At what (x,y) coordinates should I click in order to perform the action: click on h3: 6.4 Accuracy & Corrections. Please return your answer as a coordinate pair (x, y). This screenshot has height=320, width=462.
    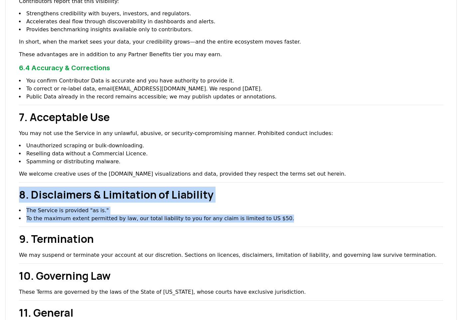
    Looking at the image, I should click on (231, 68).